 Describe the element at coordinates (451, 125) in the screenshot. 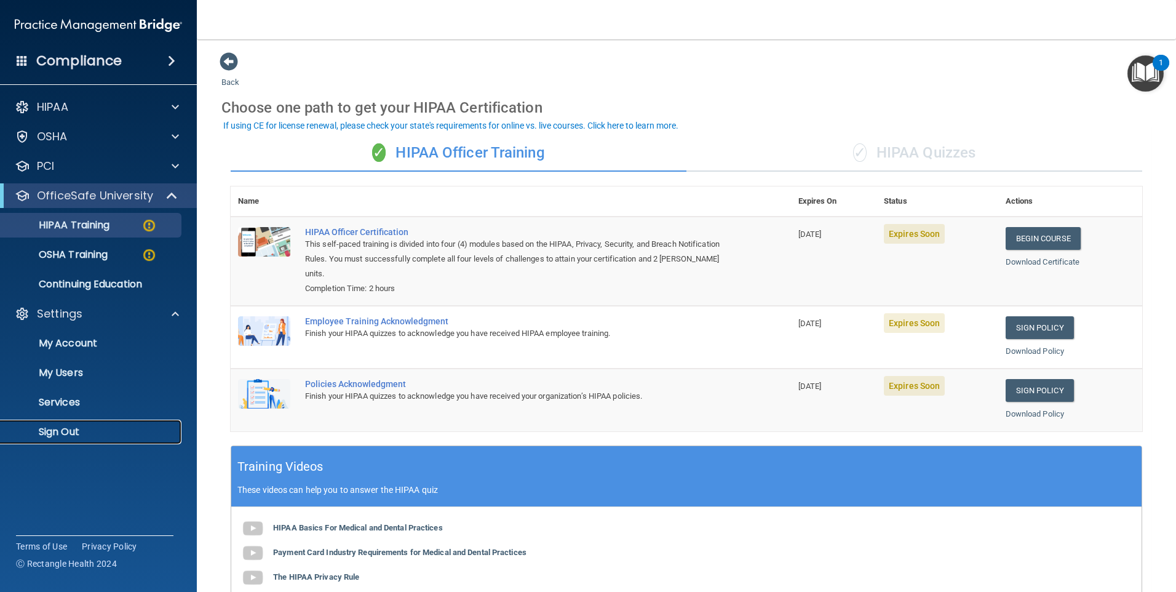

I see `div: If using CE for license renewal, please check your state's requirements for online vs. live cours...` at that location.